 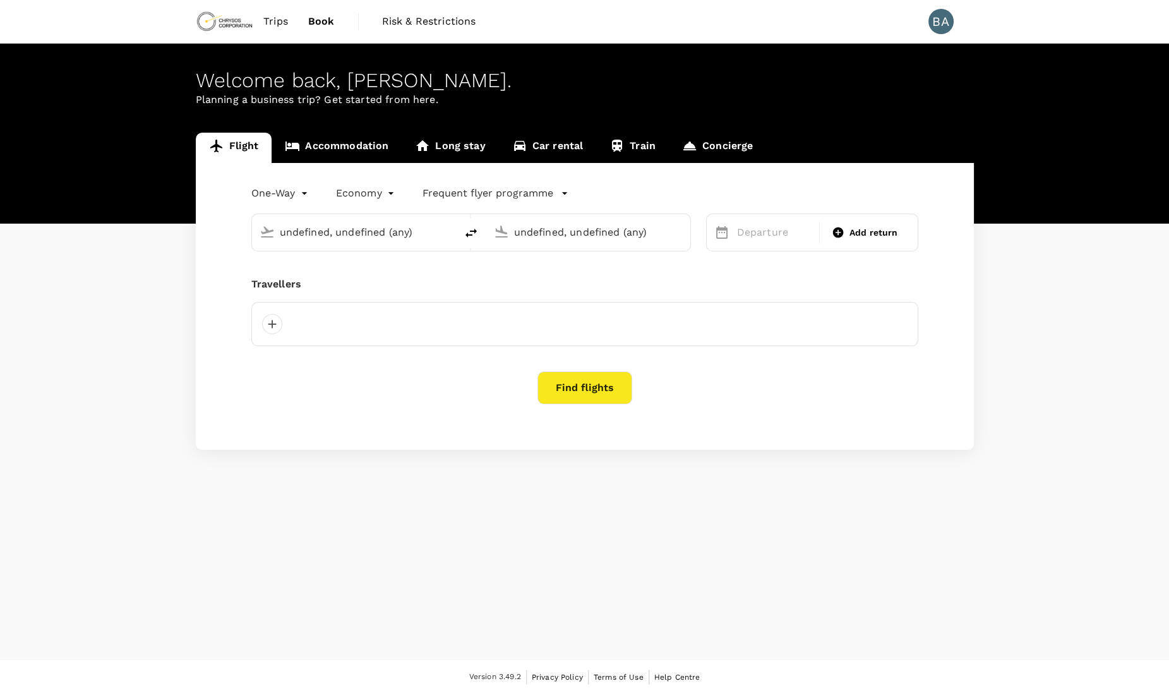 I want to click on span: Book, so click(x=321, y=21).